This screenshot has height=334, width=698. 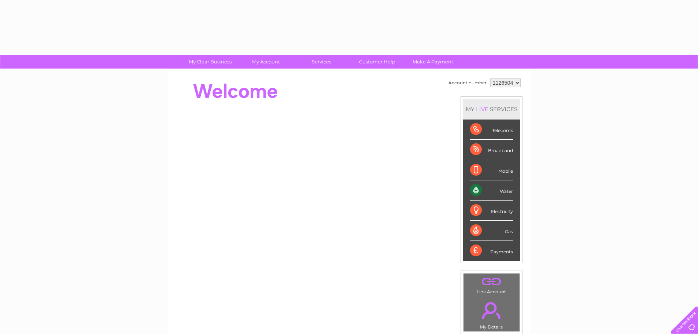 I want to click on a: My Account, so click(x=266, y=62).